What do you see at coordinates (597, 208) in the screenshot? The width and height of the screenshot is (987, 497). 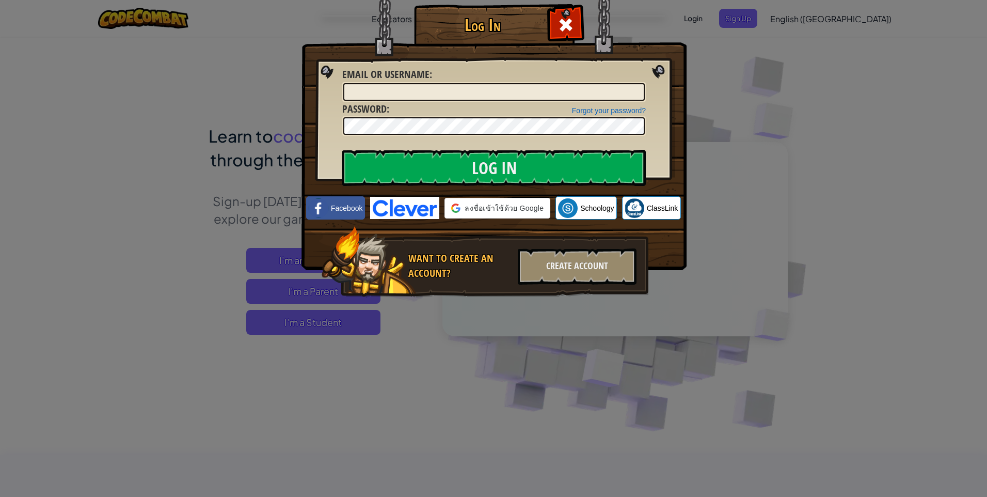 I see `span: Schoology` at bounding box center [597, 208].